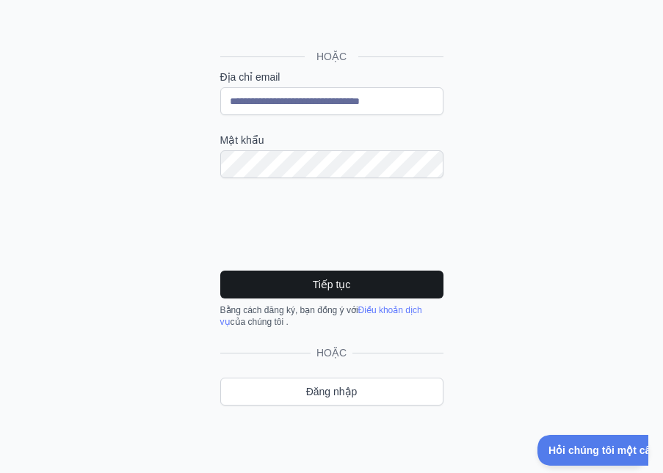  What do you see at coordinates (74, 15) in the screenshot?
I see `font: Hỏi chúng tôi một câu hỏi` at bounding box center [74, 15].